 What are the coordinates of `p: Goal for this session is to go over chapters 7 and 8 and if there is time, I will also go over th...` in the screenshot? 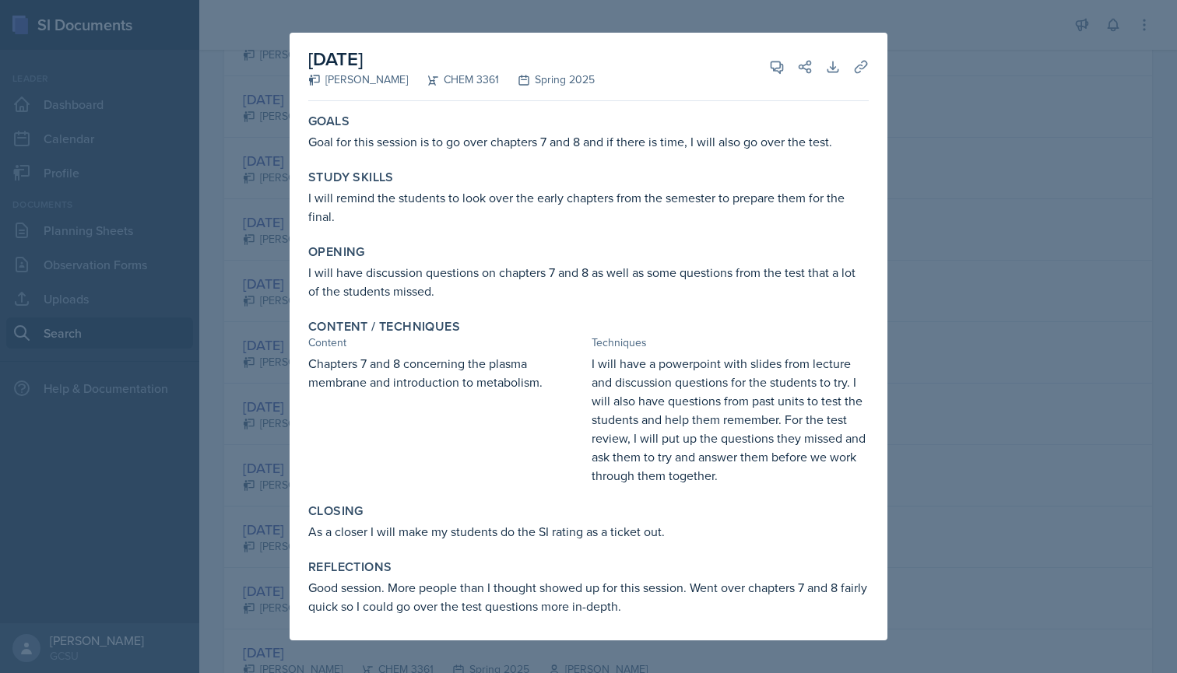 It's located at (588, 142).